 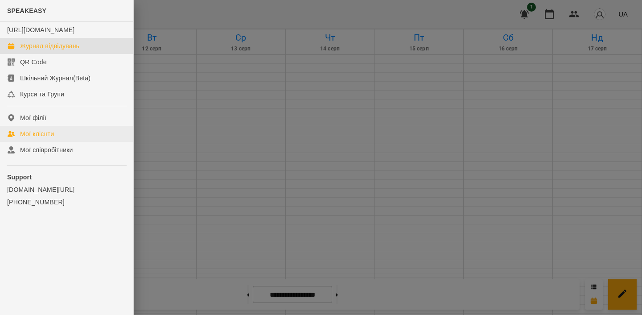 What do you see at coordinates (27, 11) in the screenshot?
I see `span: SPEAKEASY` at bounding box center [27, 11].